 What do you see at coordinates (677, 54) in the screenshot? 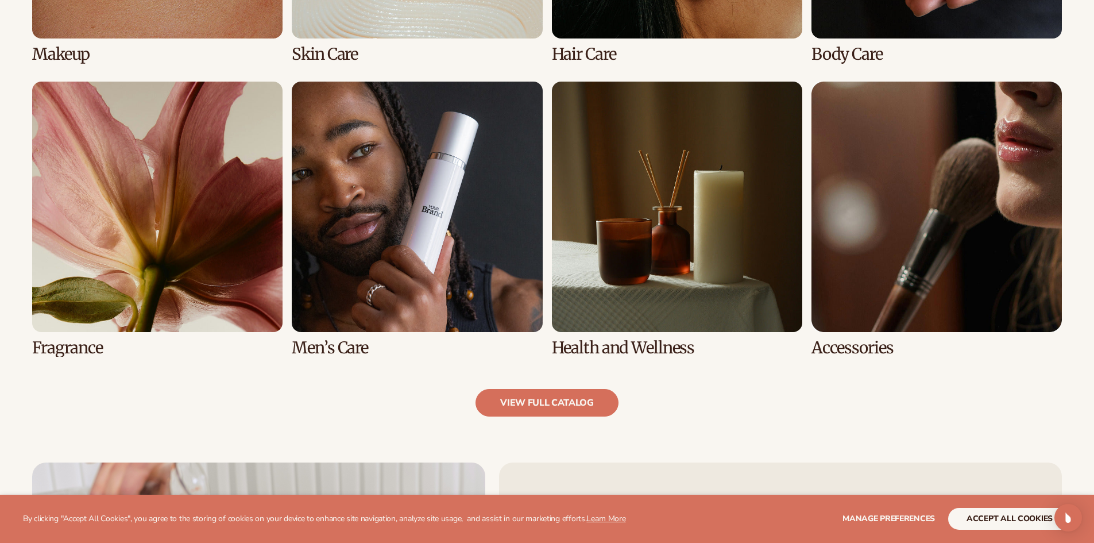
I see `h3: Hair Care` at bounding box center [677, 54].